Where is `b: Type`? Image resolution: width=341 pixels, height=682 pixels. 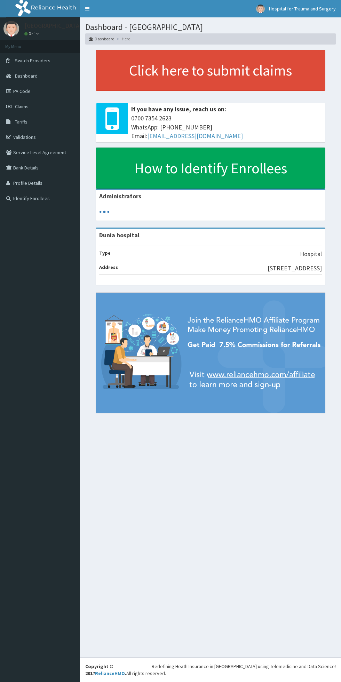
b: Type is located at coordinates (105, 253).